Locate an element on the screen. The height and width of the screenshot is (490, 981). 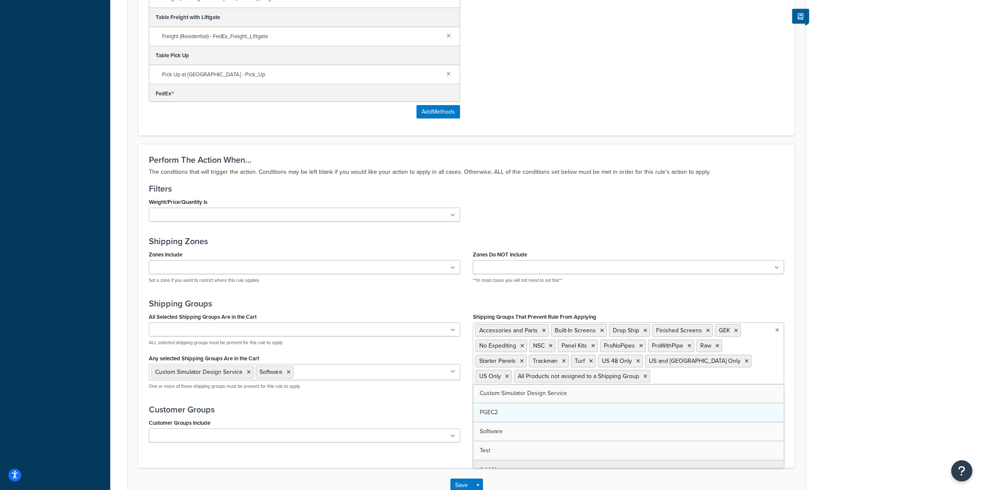
h3: Perform The Action When... is located at coordinates (466, 160).